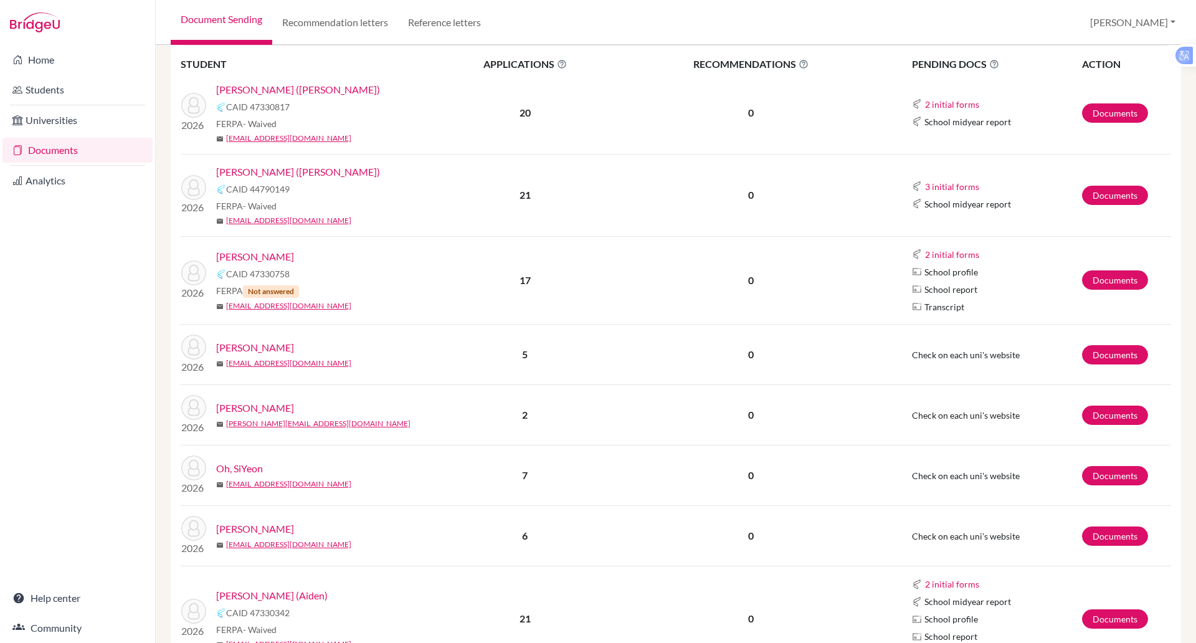 The image size is (1196, 643). I want to click on b: 17, so click(525, 280).